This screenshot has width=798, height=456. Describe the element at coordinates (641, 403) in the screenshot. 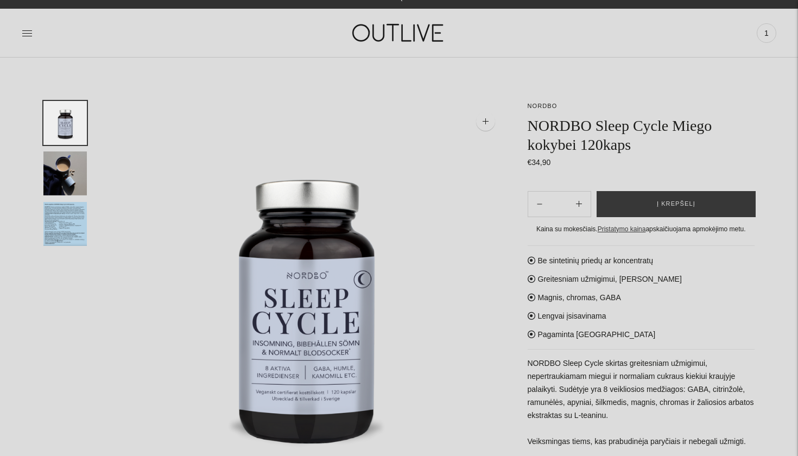

I see `p: NORDBO Sleep Cycle skirtas greitesniam užmigimui, nepertraukiamam miegui ir normaliam cukraus kie...` at that location.